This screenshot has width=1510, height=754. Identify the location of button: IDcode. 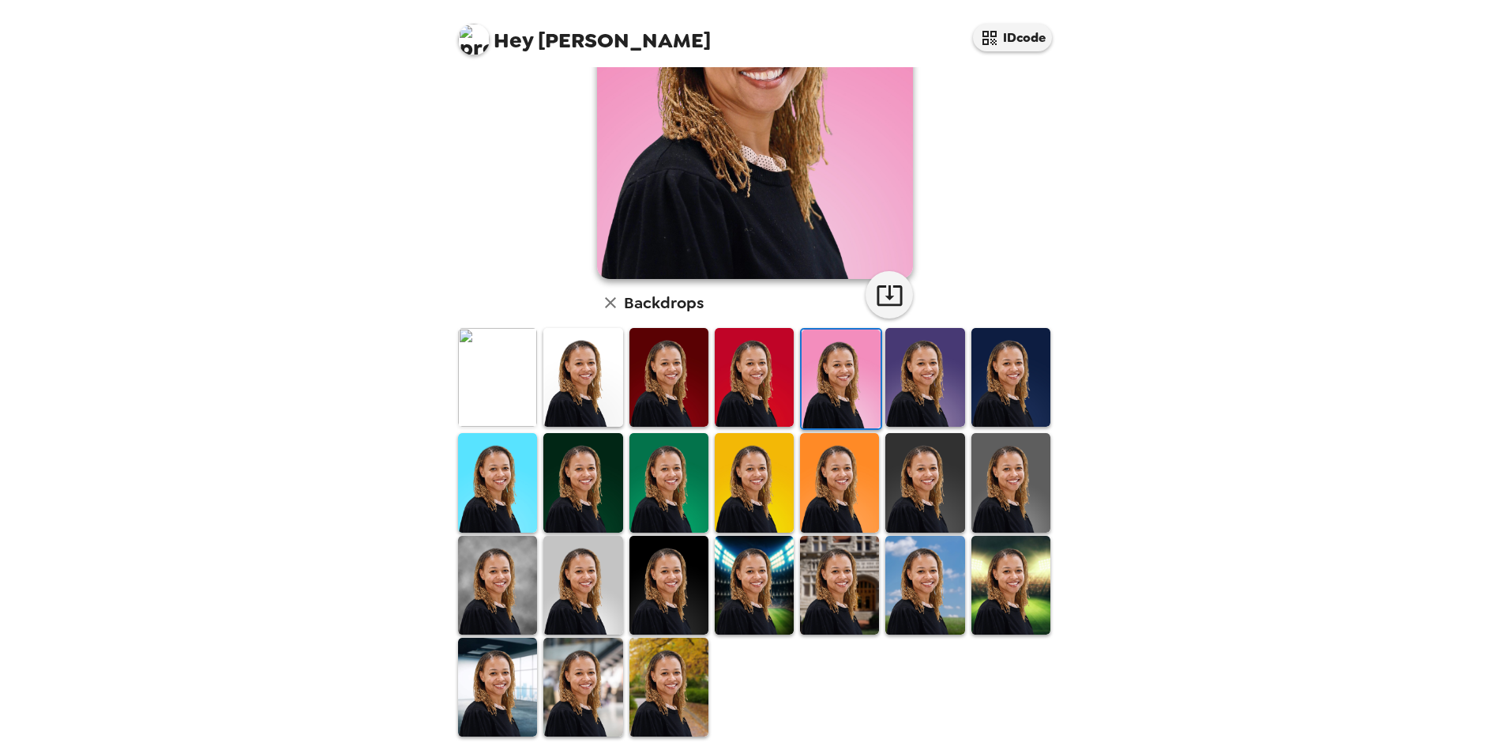
(1013, 37).